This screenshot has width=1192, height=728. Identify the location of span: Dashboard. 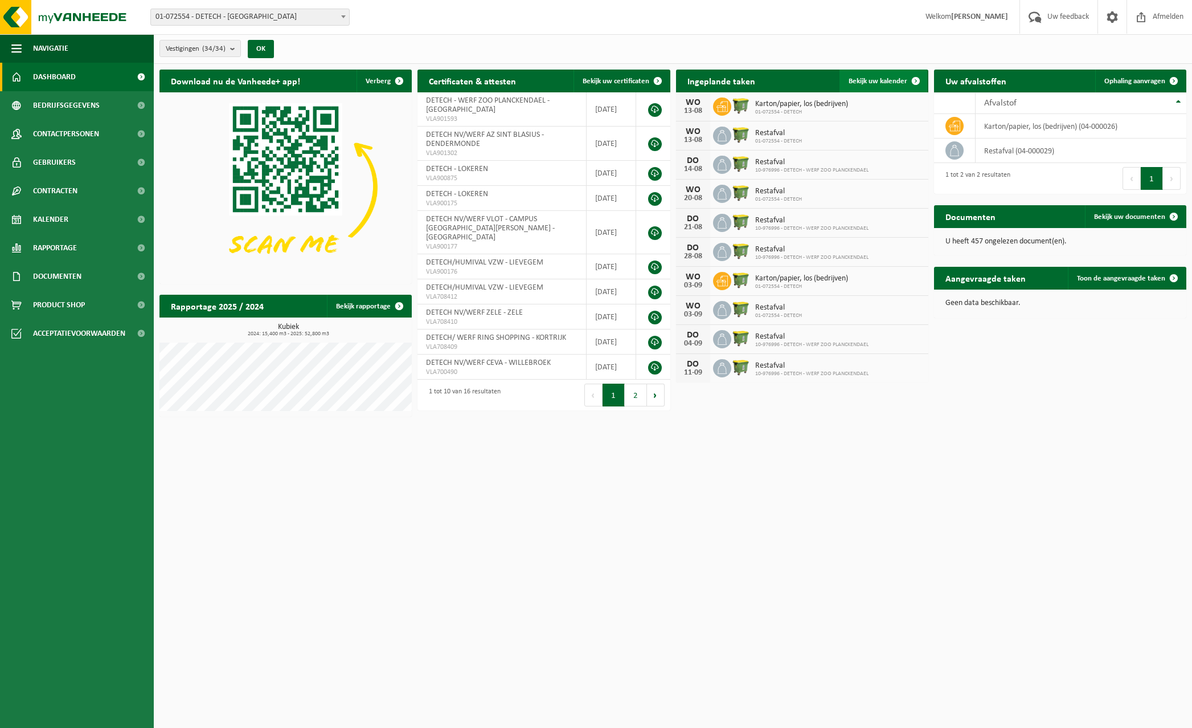
(54, 77).